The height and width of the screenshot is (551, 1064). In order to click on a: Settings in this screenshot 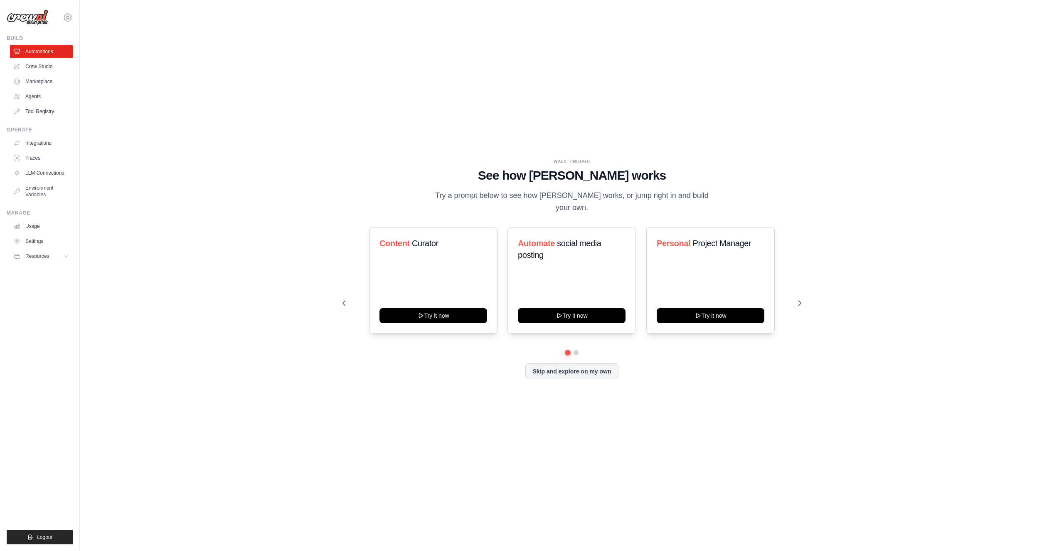, I will do `click(41, 241)`.